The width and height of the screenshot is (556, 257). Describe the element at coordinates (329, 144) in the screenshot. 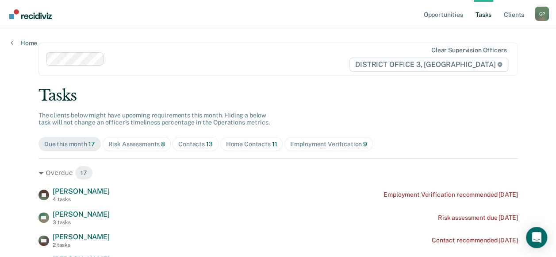

I see `div: Employment Verification` at that location.